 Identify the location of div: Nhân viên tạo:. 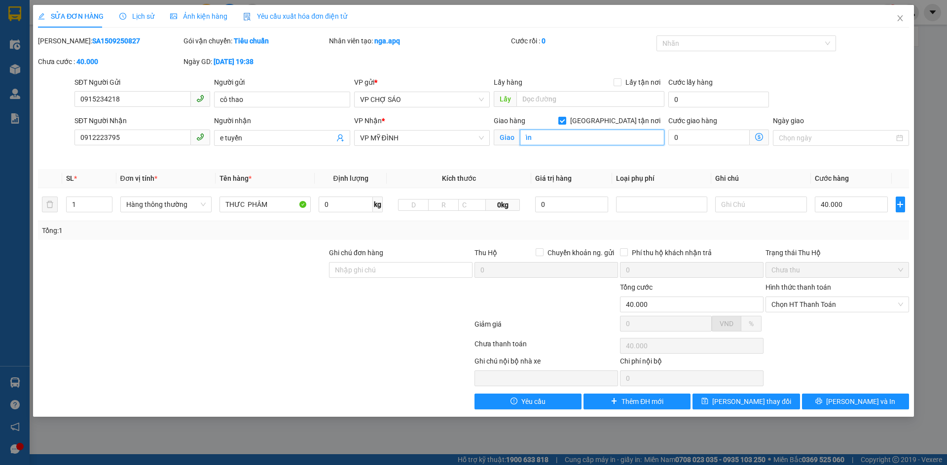
(419, 41).